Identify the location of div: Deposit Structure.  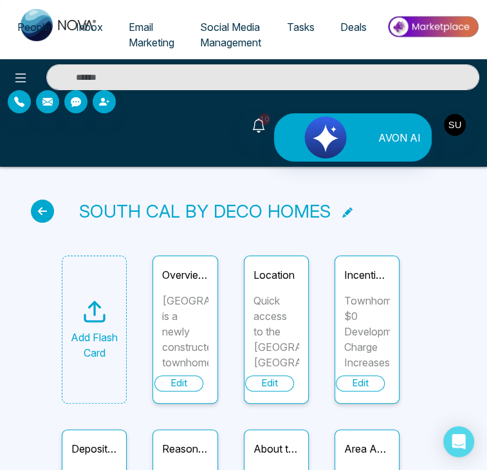
(94, 448).